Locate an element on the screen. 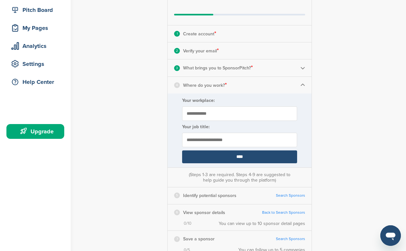 The width and height of the screenshot is (406, 251). label: Your job title: is located at coordinates (239, 126).